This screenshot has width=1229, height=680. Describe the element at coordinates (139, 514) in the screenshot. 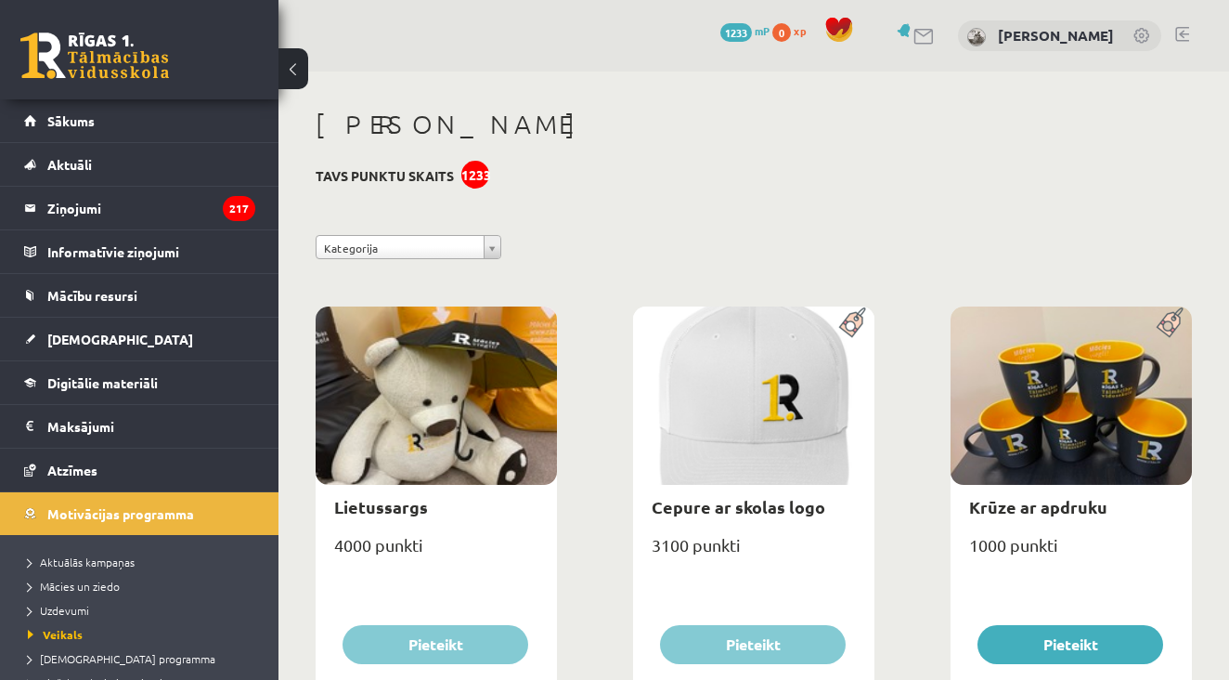

I see `a: Motivācijas programma` at that location.